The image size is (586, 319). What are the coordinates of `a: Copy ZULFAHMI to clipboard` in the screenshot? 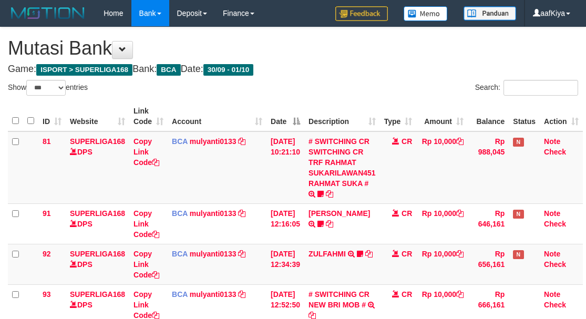 It's located at (369, 254).